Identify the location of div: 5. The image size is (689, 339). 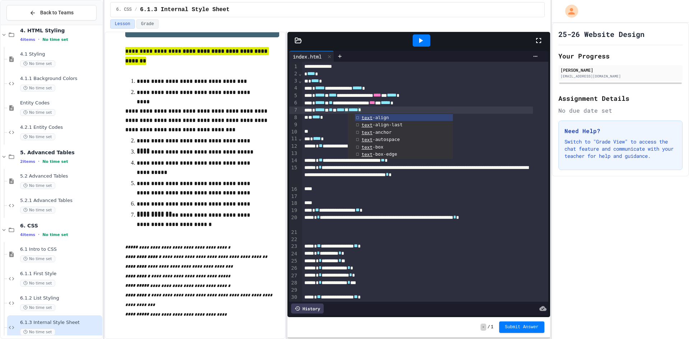
(293, 96).